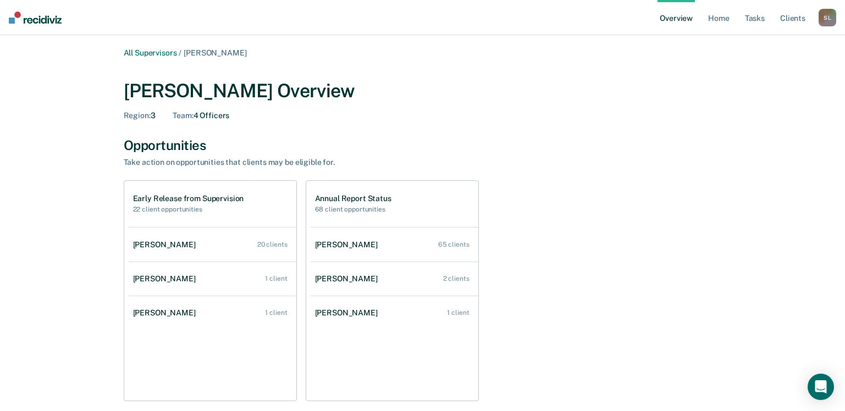  Describe the element at coordinates (150, 53) in the screenshot. I see `a: All Supervisors` at that location.